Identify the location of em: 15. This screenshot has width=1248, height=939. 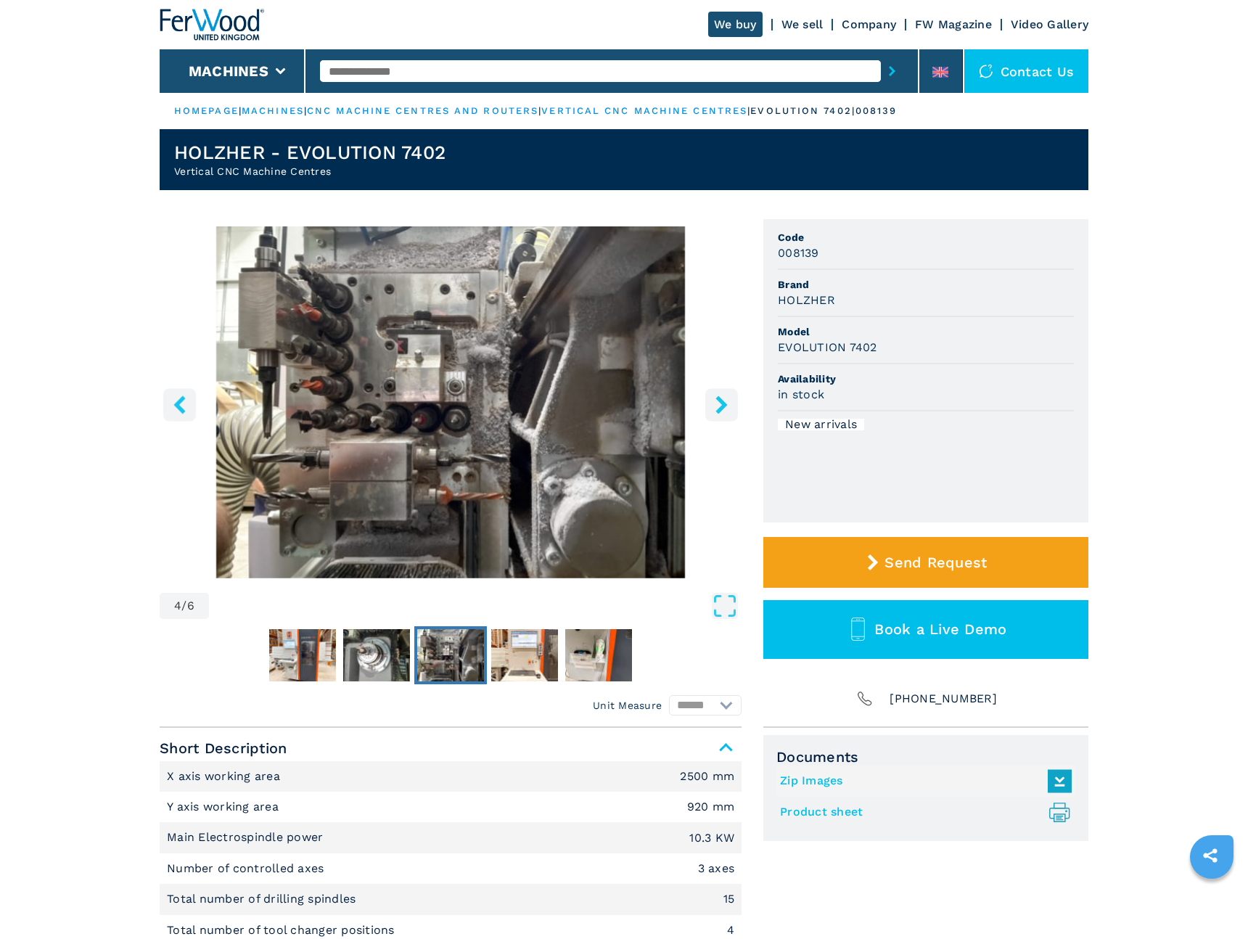
(729, 899).